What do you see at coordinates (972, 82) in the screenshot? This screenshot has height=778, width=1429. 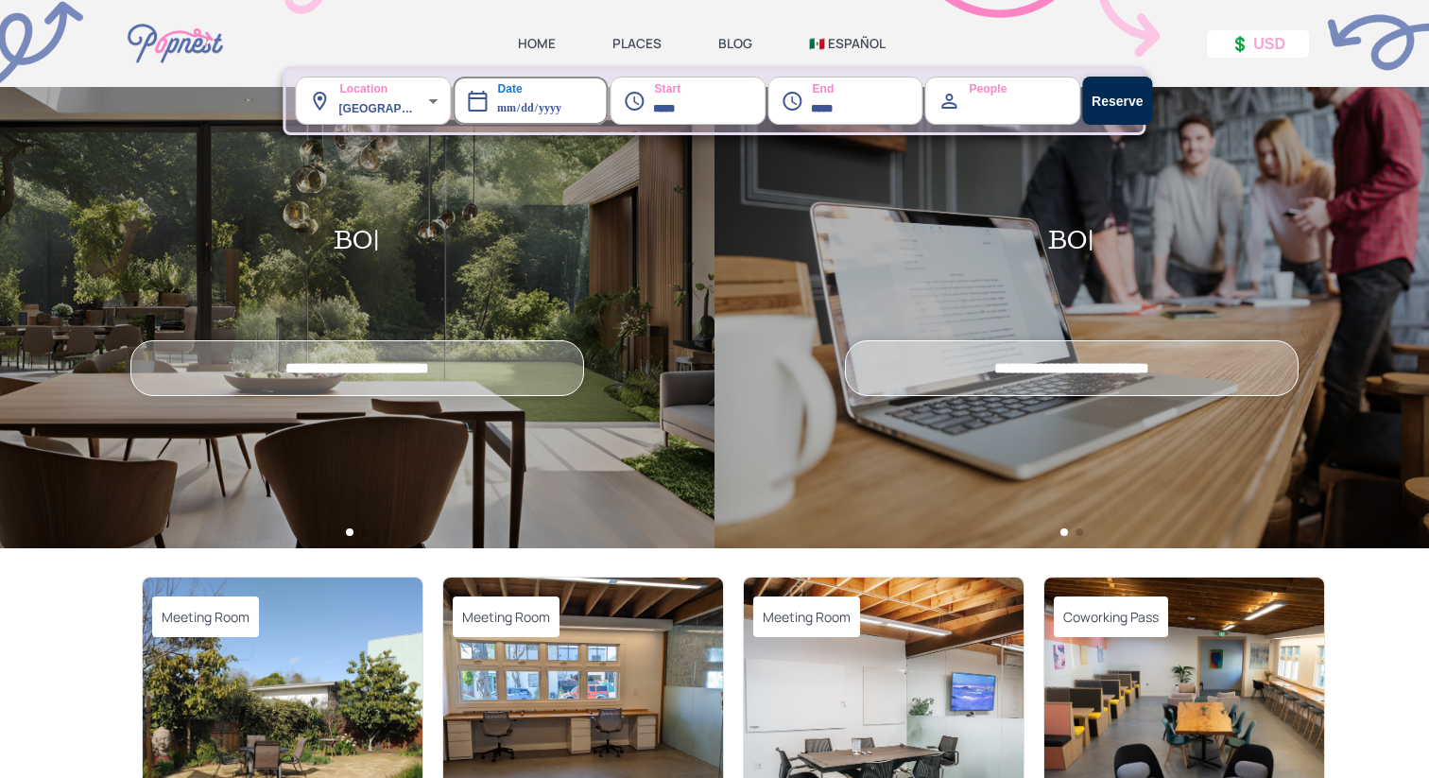 I see `label: People` at bounding box center [972, 82].